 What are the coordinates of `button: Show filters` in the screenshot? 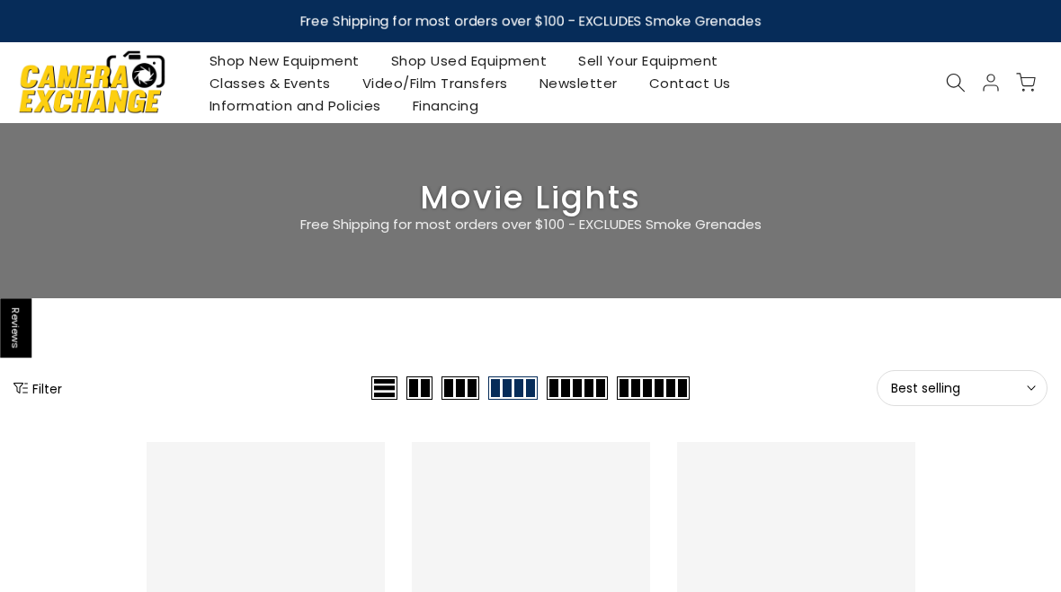 It's located at (38, 388).